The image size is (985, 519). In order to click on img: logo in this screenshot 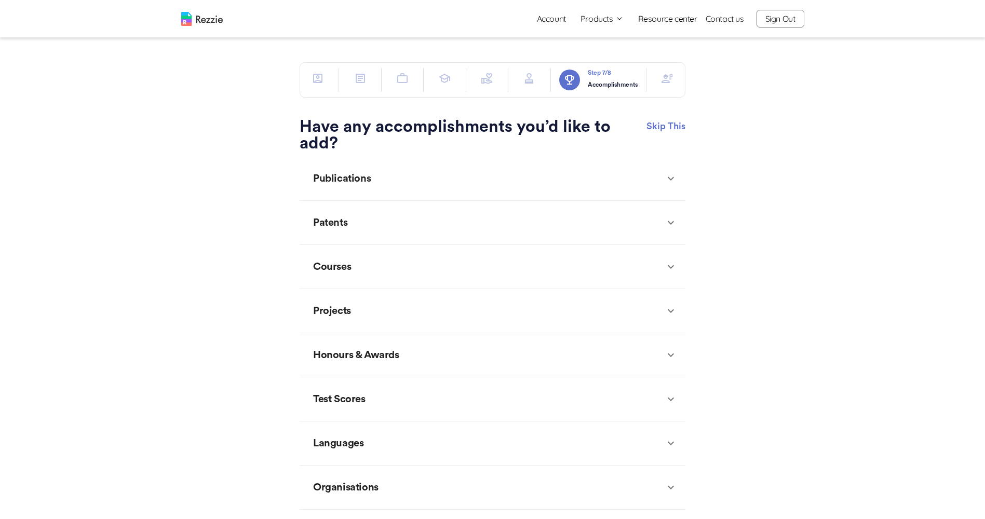, I will do `click(202, 19)`.